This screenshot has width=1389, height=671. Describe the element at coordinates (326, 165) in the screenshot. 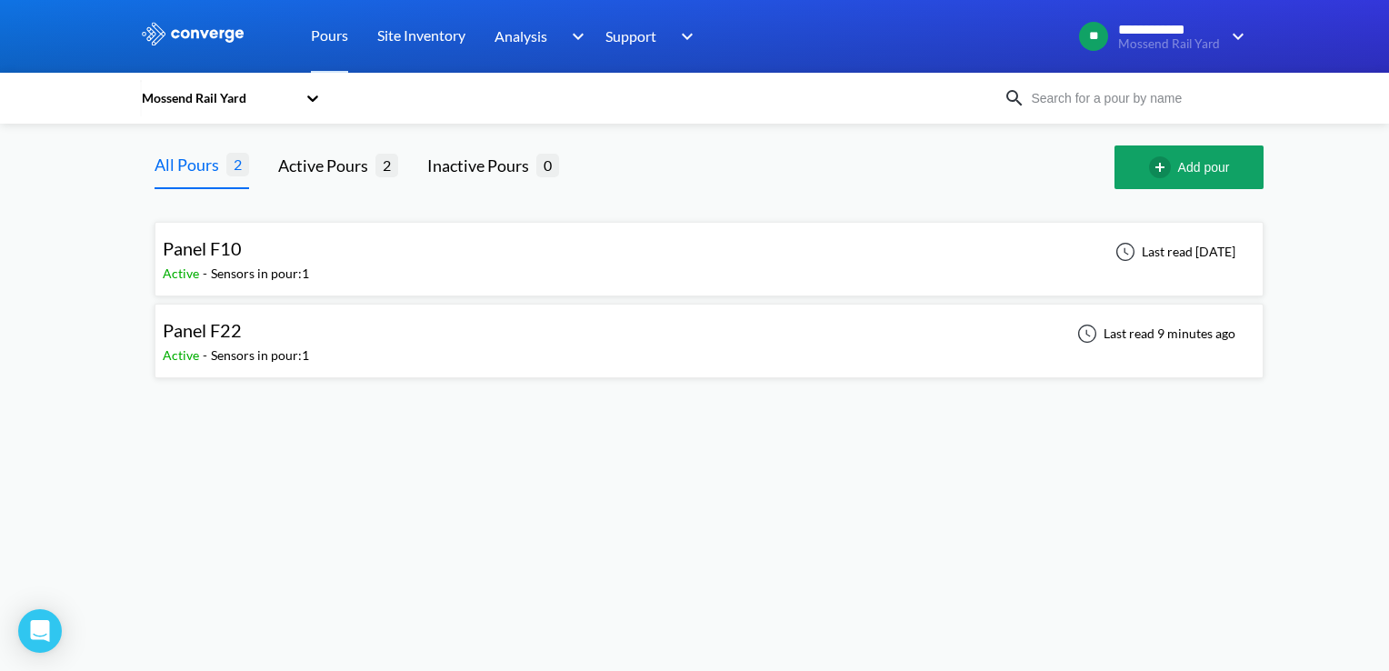

I see `div: Active Pours` at that location.